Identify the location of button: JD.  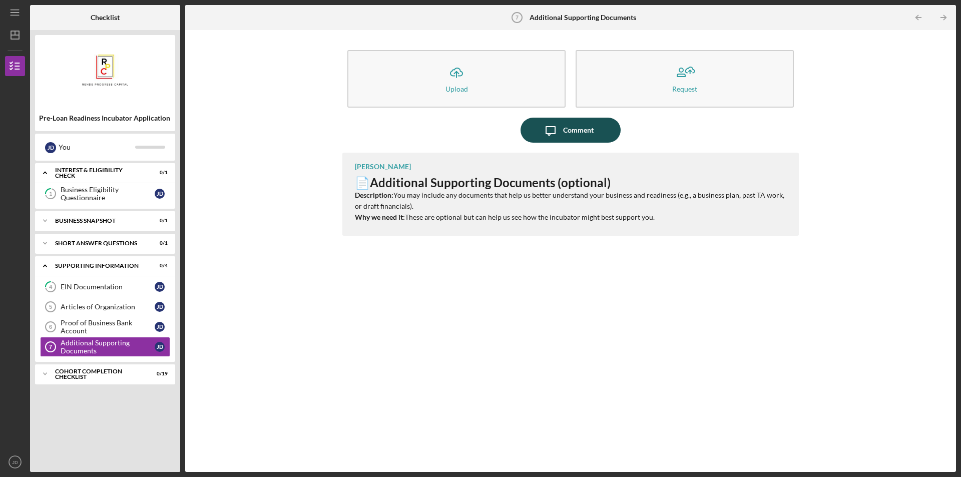
(15, 462).